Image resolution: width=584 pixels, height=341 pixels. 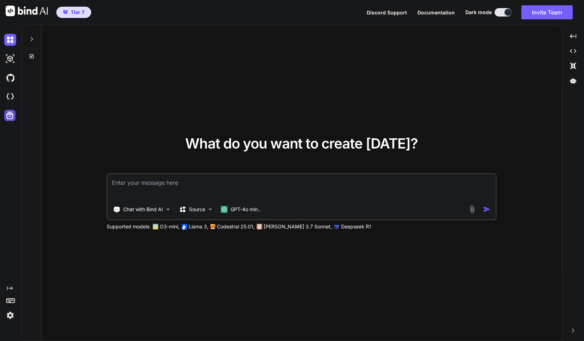 What do you see at coordinates (156, 227) in the screenshot?
I see `img: GPT-4` at bounding box center [156, 227].